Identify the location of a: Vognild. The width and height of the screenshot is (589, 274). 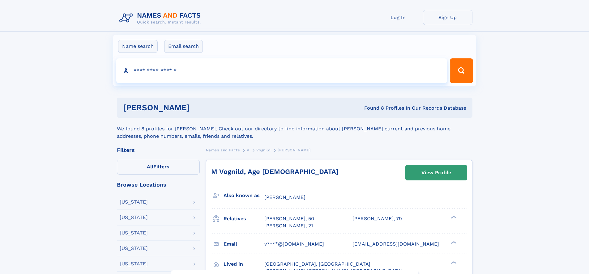
(263, 150).